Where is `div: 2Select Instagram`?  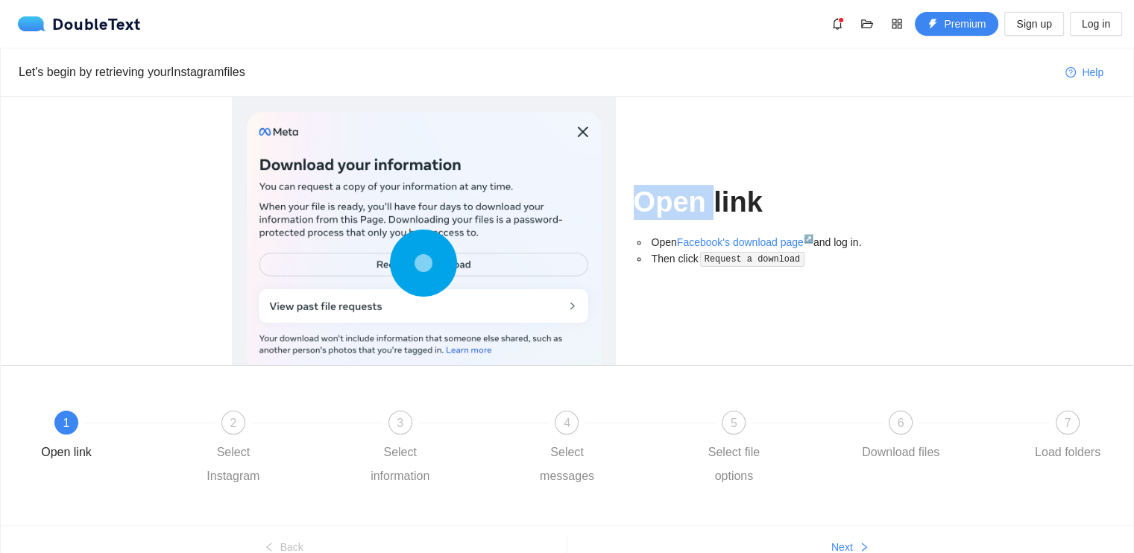
div: 2Select Instagram is located at coordinates (274, 450).